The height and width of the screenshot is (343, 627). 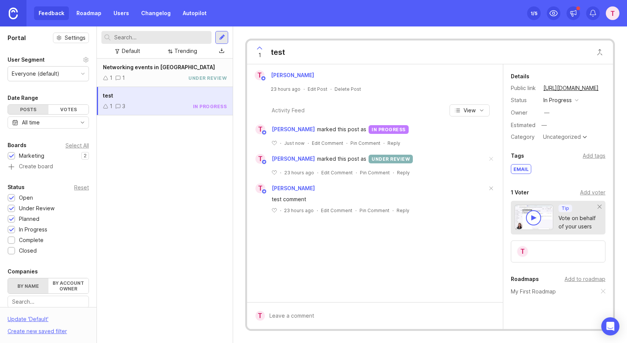 What do you see at coordinates (77, 145) in the screenshot?
I see `div: Select All` at bounding box center [77, 145].